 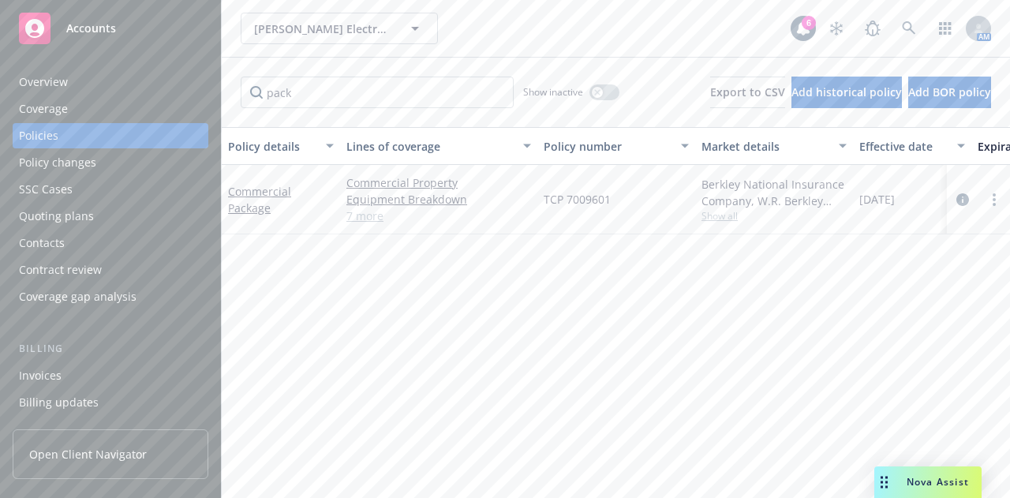 What do you see at coordinates (46, 189) in the screenshot?
I see `div: SSC Cases` at bounding box center [46, 189].